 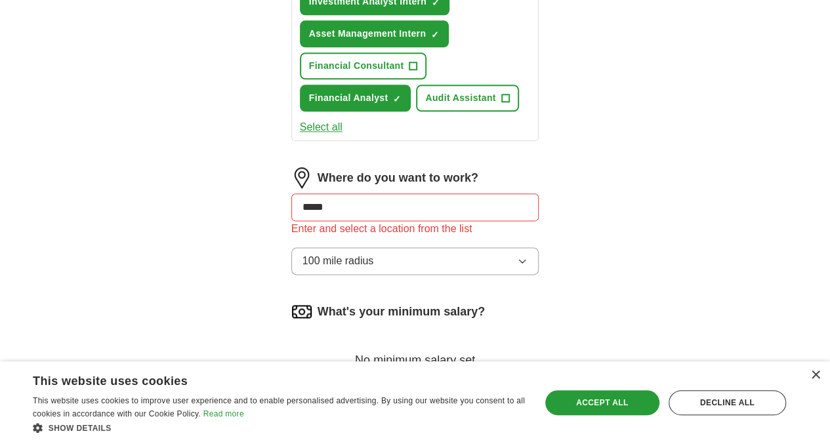 What do you see at coordinates (355, 98) in the screenshot?
I see `button: Financial Analyst✓` at bounding box center [355, 98].